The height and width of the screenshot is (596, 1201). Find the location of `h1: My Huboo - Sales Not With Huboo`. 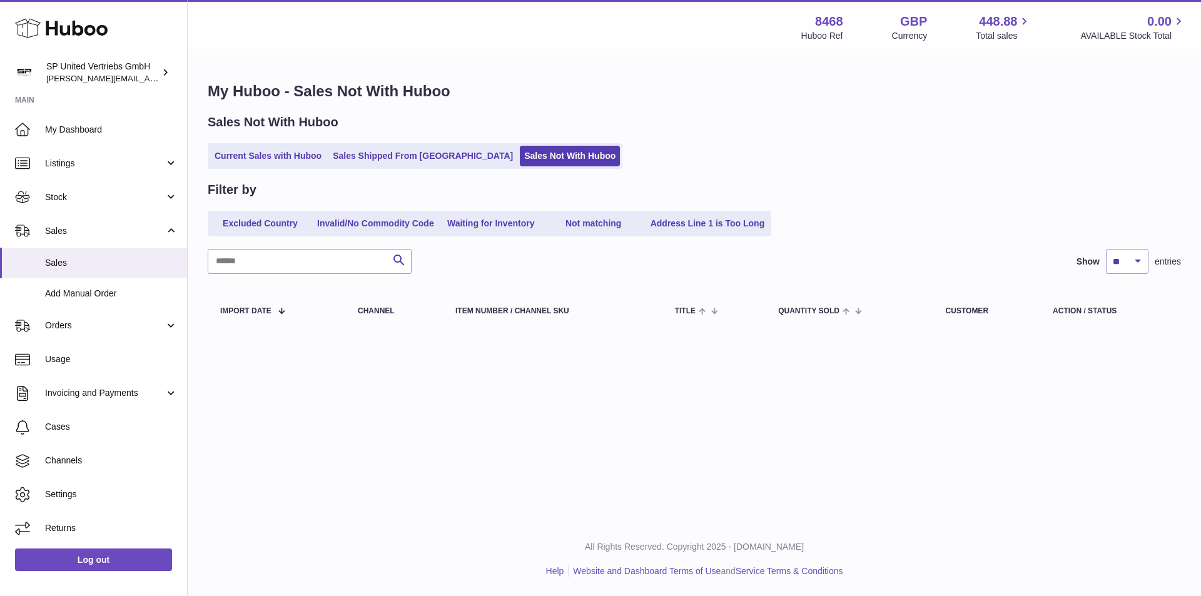

h1: My Huboo - Sales Not With Huboo is located at coordinates (694, 91).